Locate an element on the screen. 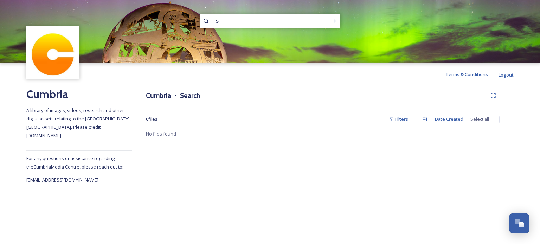  span: 0 file s is located at coordinates (152, 119).